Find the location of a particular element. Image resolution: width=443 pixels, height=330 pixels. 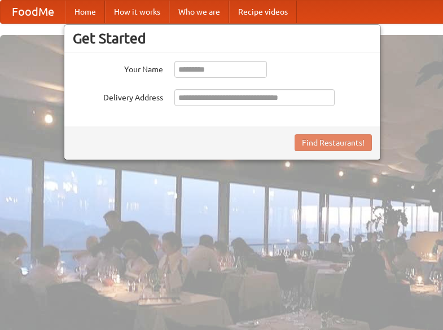

a: Home is located at coordinates (85, 12).